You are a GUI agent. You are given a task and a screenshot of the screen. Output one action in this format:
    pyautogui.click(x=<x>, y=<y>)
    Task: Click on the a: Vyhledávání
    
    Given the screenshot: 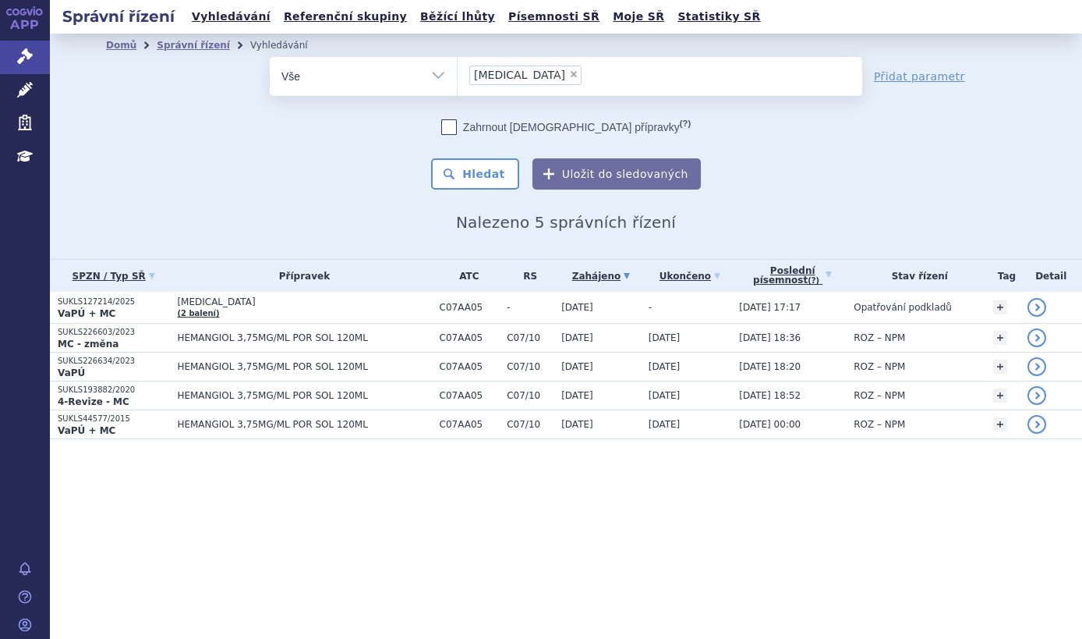 What is the action you would take?
    pyautogui.click(x=231, y=16)
    